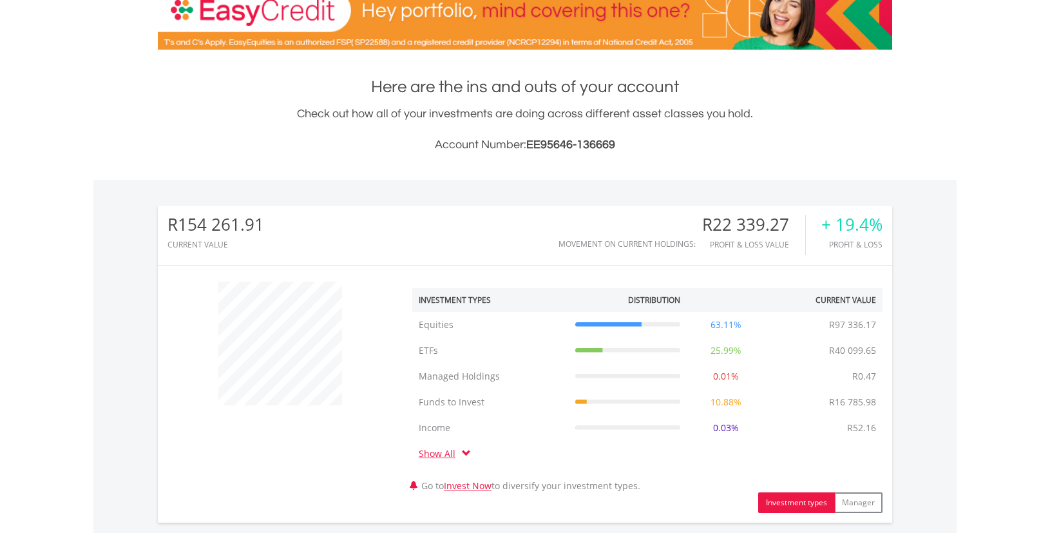 This screenshot has width=1050, height=533. I want to click on th: Current Value, so click(823, 299).